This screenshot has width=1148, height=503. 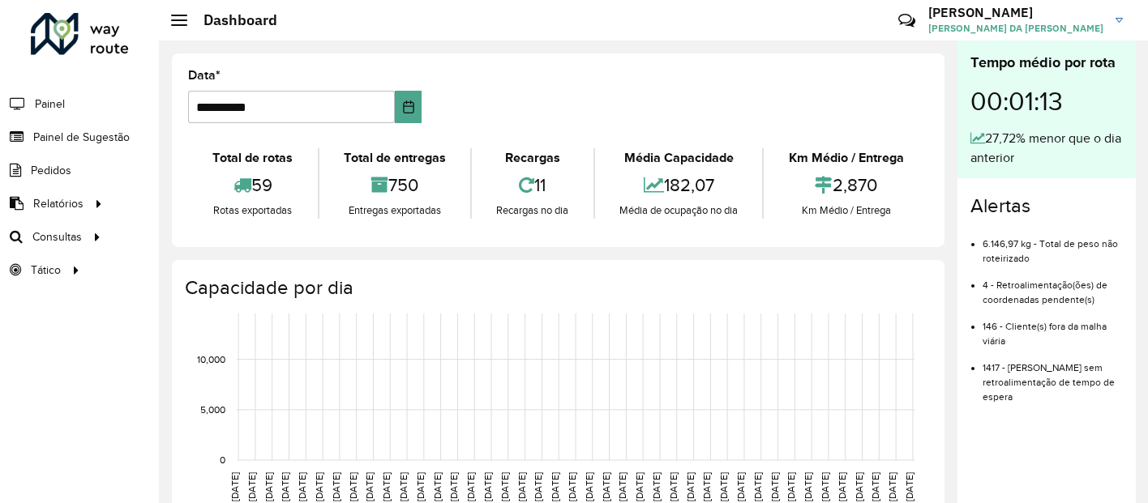 What do you see at coordinates (556, 288) in the screenshot?
I see `h4: Capacidade por dia` at bounding box center [556, 288].